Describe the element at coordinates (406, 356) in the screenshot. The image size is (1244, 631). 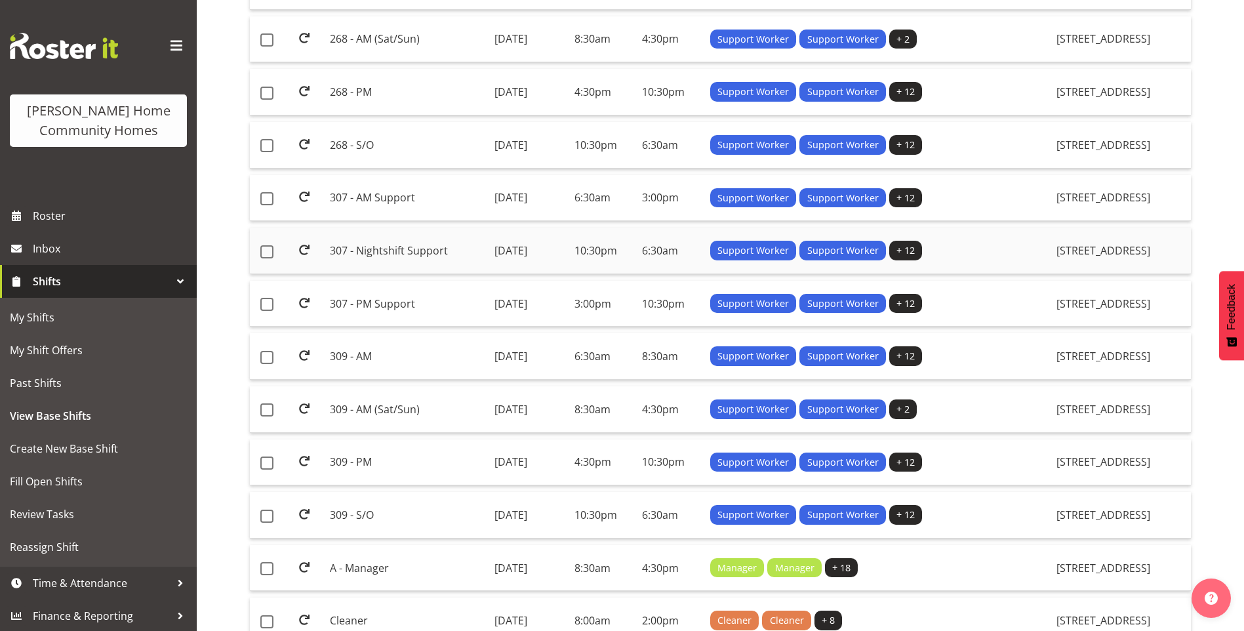
I see `td: 309 - AM` at that location.